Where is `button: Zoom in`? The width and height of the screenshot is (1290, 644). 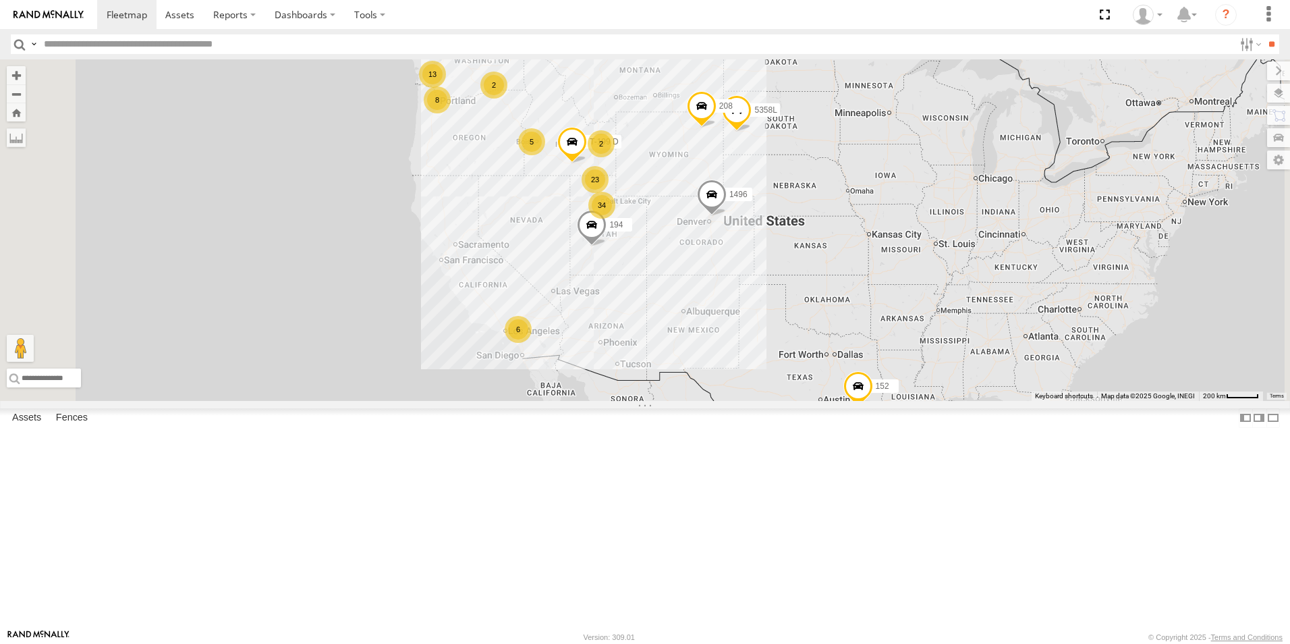
button: Zoom in is located at coordinates (16, 75).